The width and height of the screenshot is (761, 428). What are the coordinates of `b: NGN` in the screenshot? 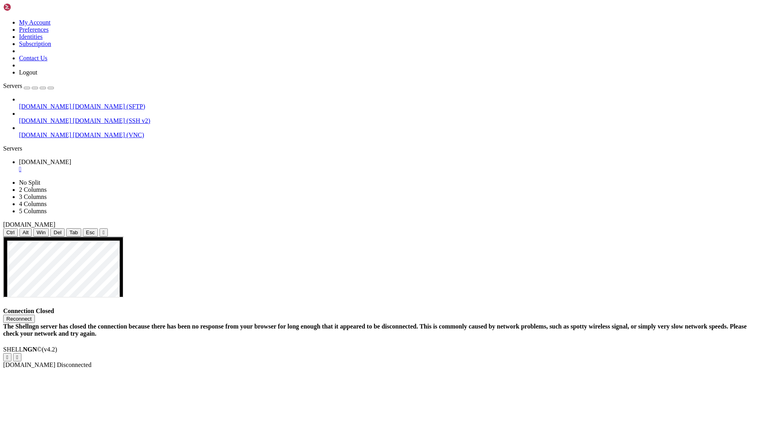 It's located at (30, 349).